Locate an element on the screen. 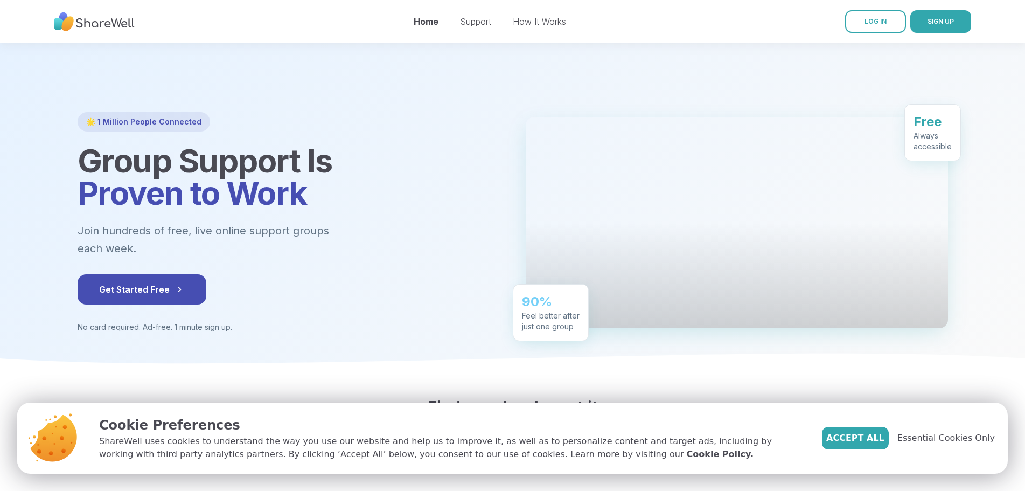  div: 90% is located at coordinates (551, 301).